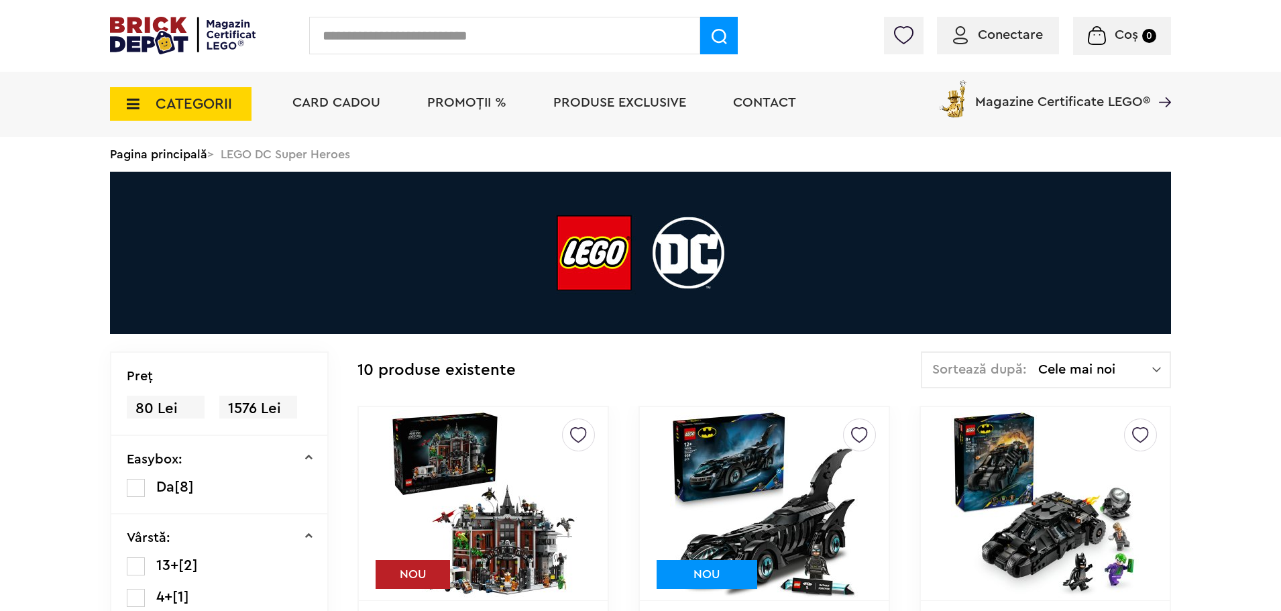  I want to click on span: Cele mai noi, so click(1096, 370).